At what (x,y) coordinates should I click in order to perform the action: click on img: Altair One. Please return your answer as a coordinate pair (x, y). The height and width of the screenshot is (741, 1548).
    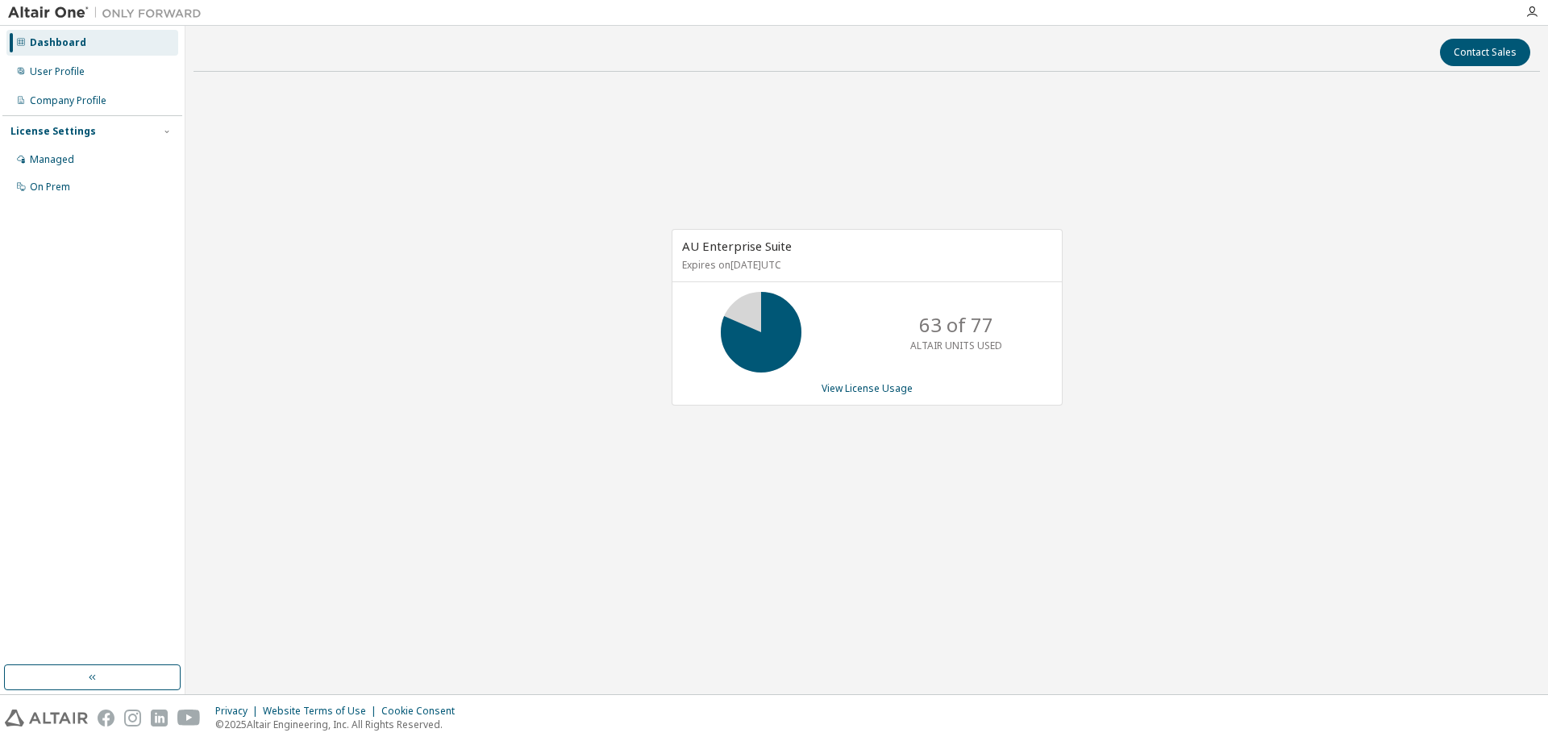
    Looking at the image, I should click on (109, 13).